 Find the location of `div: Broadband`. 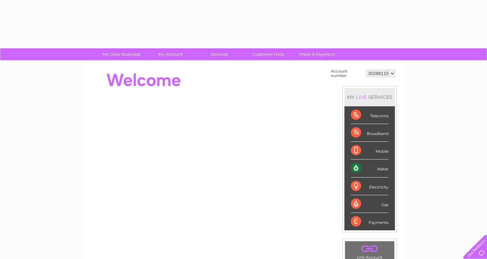

div: Broadband is located at coordinates (370, 133).